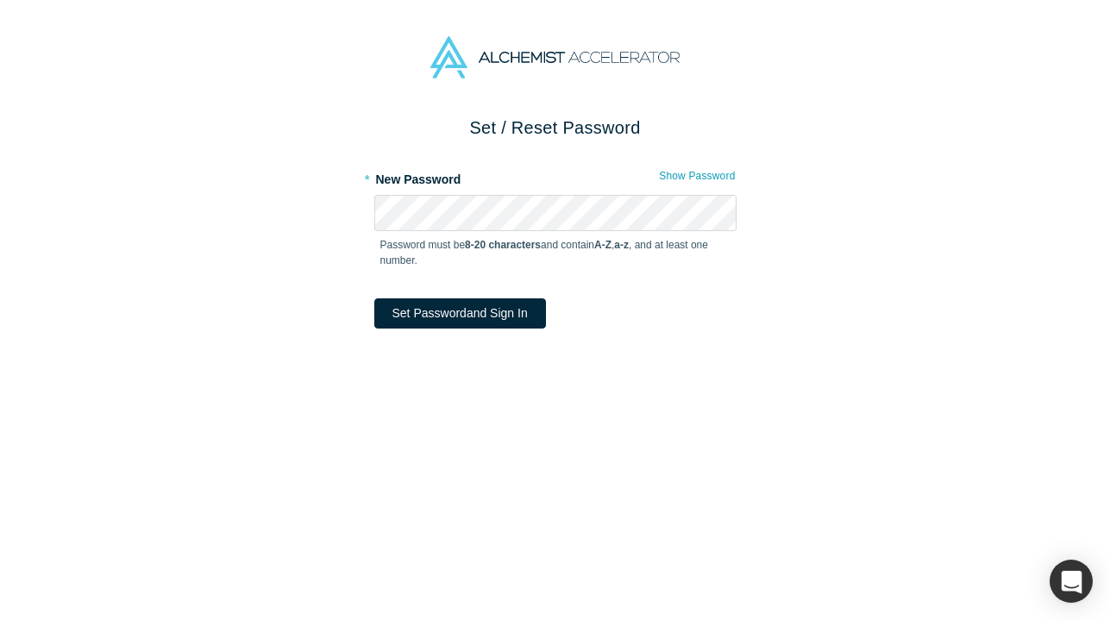  Describe the element at coordinates (503, 245) in the screenshot. I see `strong: 8-20 characters` at that location.